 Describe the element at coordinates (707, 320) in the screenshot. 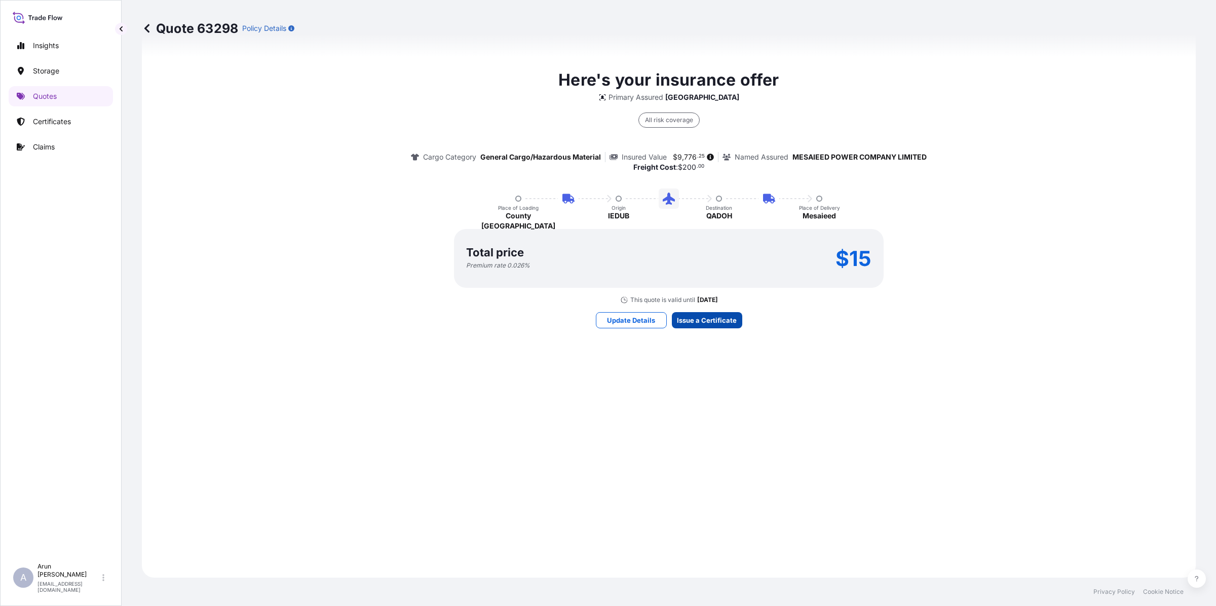

I see `button: Issue a Certificate` at that location.